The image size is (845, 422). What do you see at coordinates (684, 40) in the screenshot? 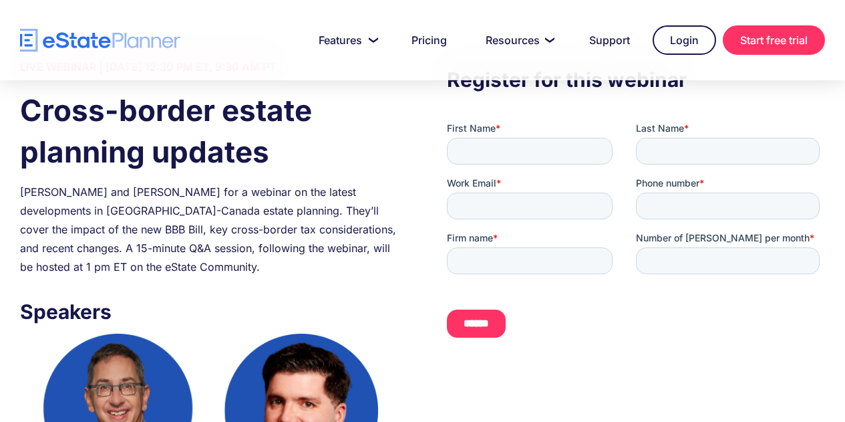
I see `a: Login` at bounding box center [684, 40].